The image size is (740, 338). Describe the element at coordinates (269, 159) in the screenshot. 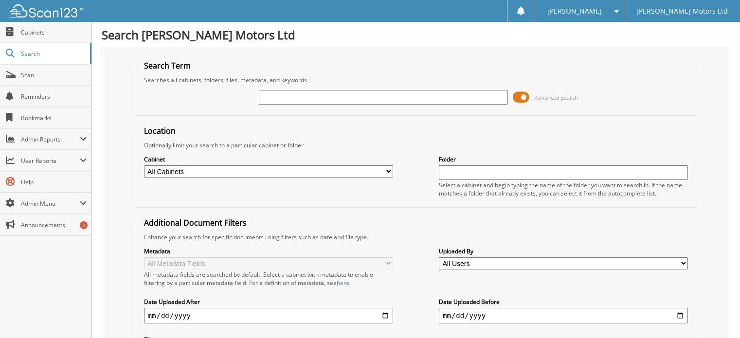

I see `label: Cabinet` at that location.